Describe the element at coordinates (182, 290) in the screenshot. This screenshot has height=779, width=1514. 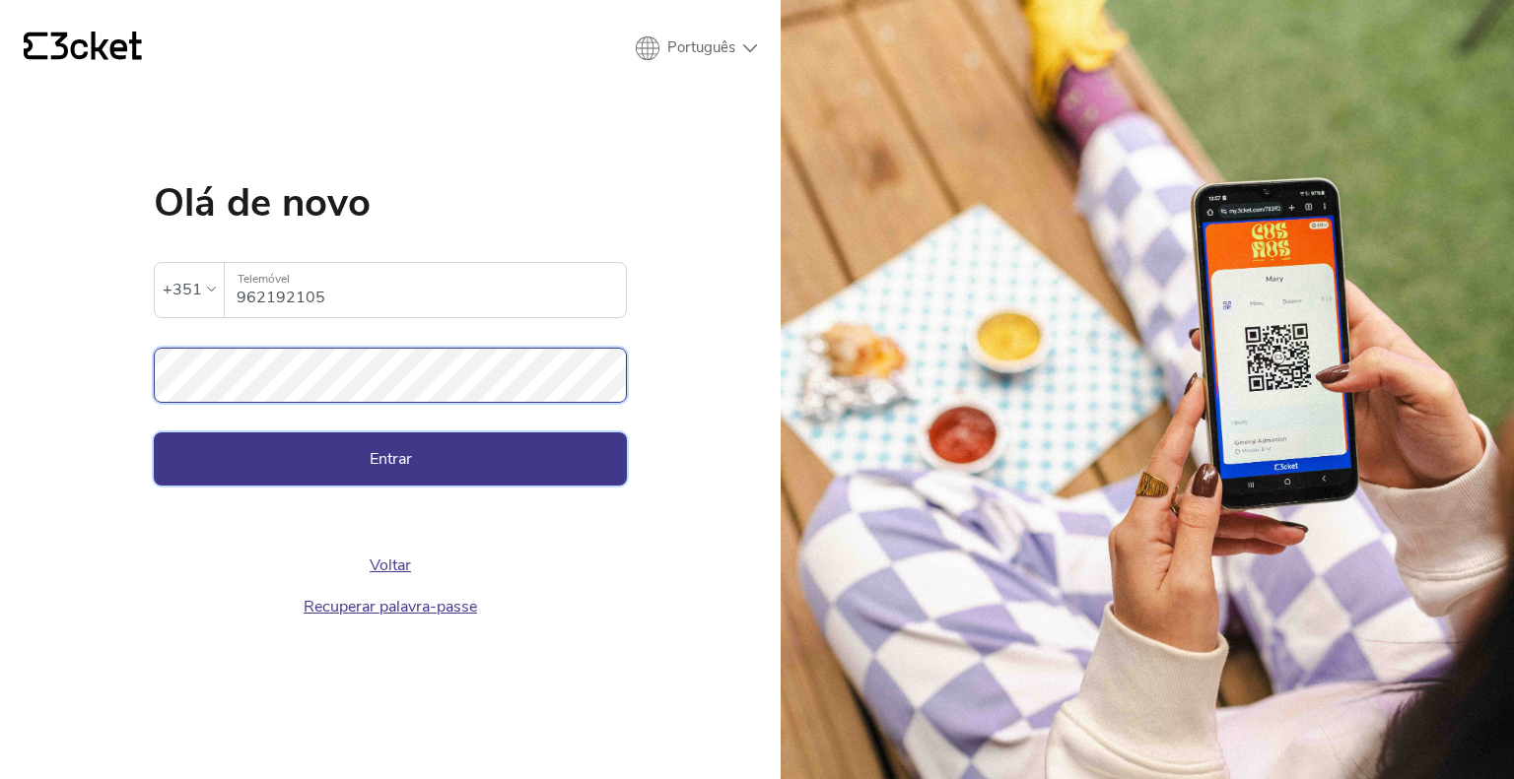
I see `div: +351` at that location.